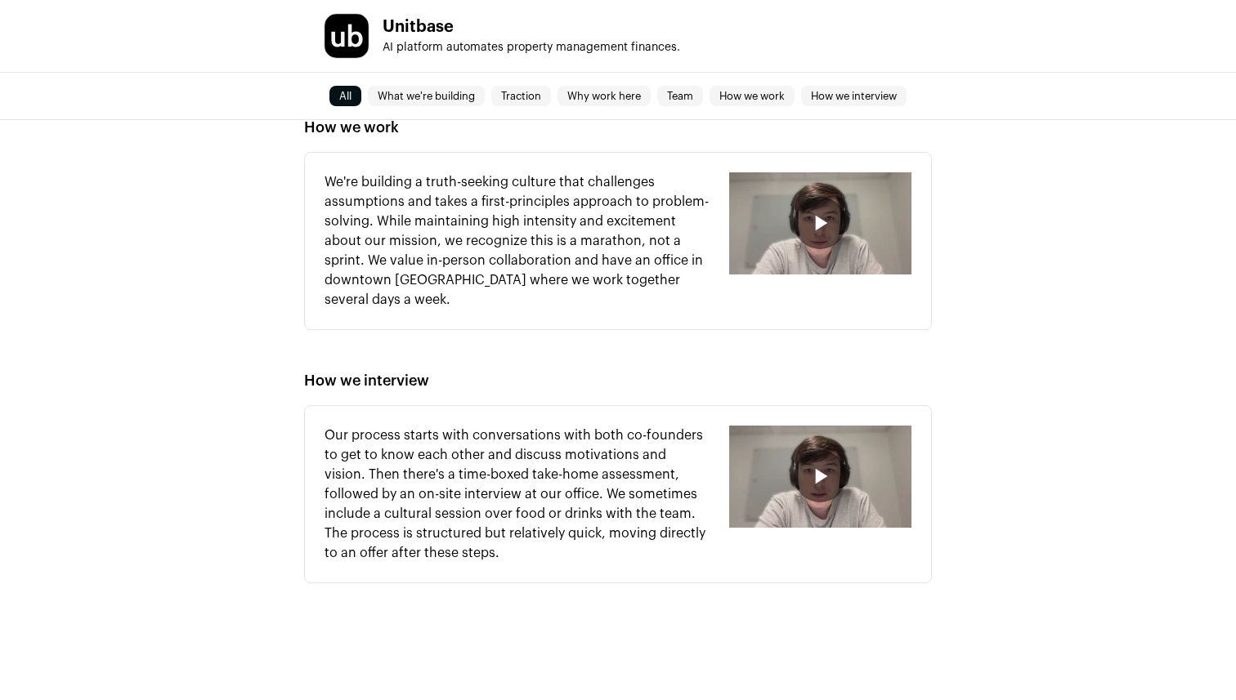  Describe the element at coordinates (531, 27) in the screenshot. I see `h1: Unitbase` at that location.